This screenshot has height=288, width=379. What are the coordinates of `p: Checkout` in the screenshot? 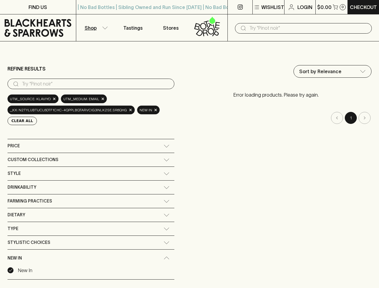 It's located at (364, 7).